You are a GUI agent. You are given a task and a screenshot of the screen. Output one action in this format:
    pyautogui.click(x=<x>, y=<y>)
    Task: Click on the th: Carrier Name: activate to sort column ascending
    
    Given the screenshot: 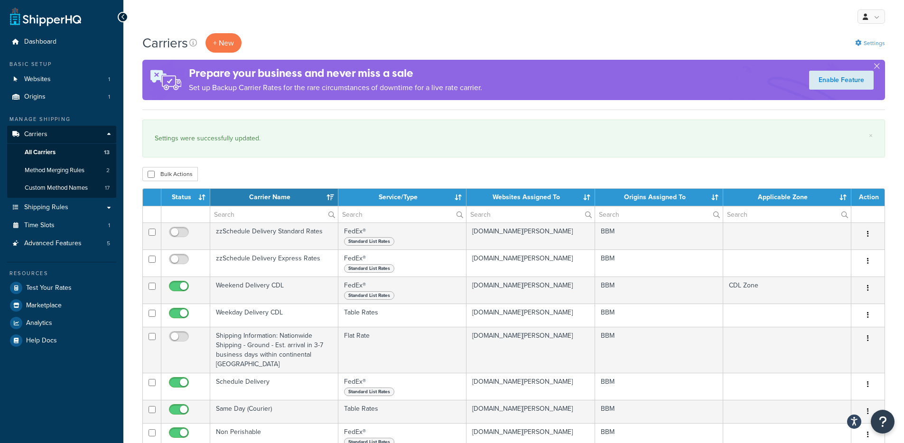 What is the action you would take?
    pyautogui.click(x=274, y=198)
    